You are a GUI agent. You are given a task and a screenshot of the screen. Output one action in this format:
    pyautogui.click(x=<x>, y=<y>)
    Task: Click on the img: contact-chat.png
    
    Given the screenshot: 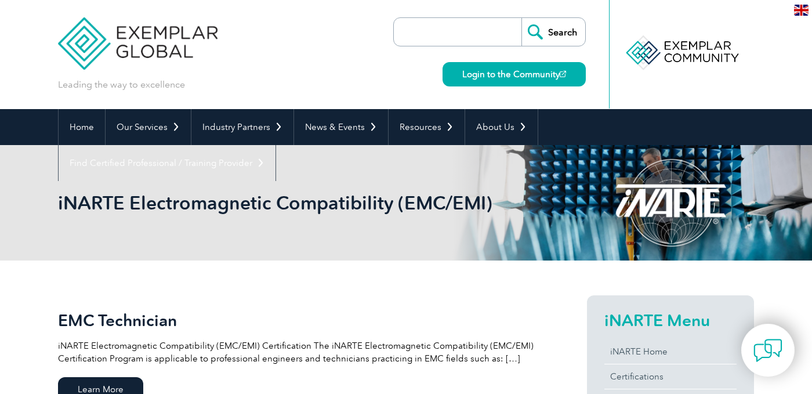 What is the action you would take?
    pyautogui.click(x=768, y=350)
    